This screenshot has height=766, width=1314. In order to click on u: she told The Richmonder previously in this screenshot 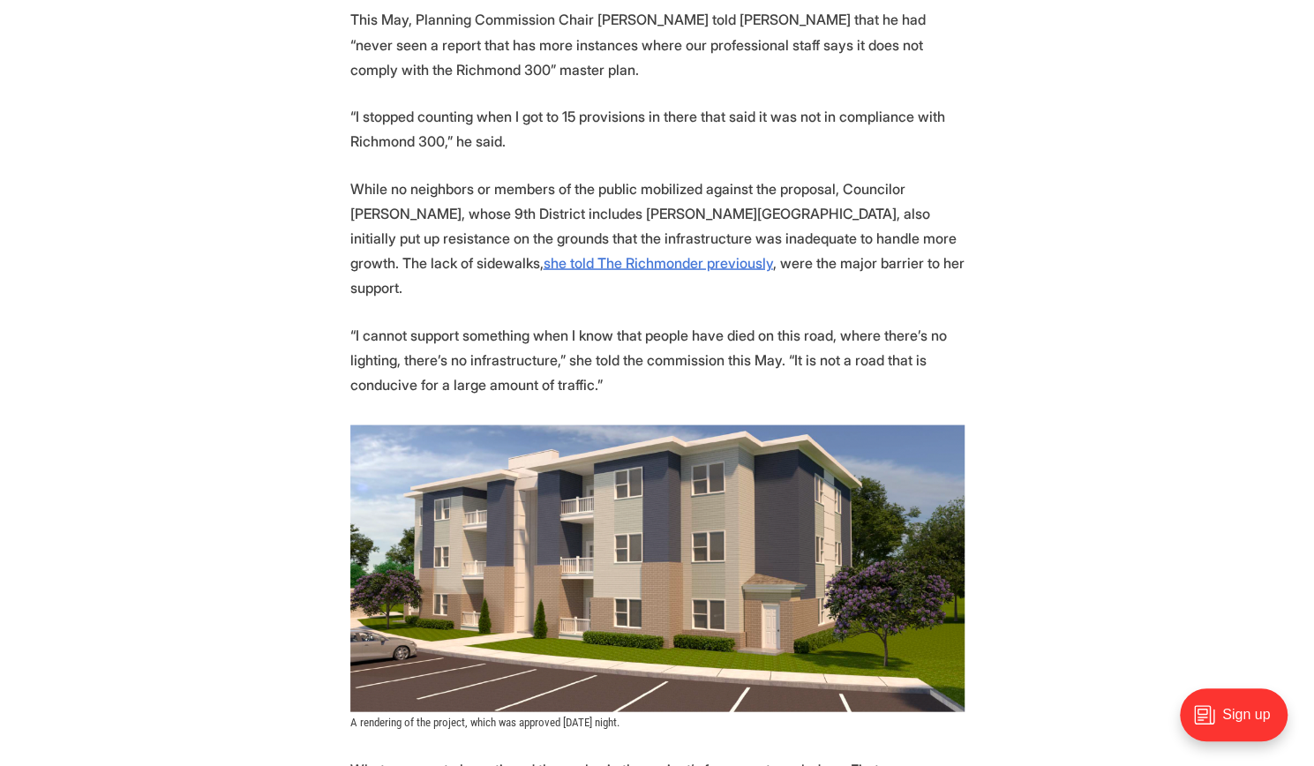, I will do `click(659, 262)`.